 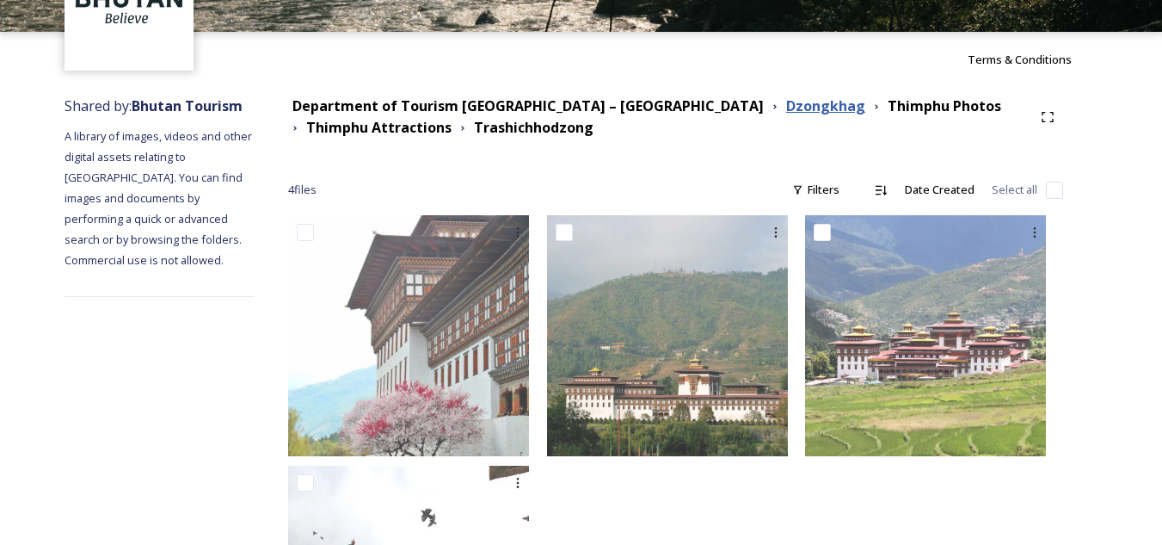 What do you see at coordinates (826, 106) in the screenshot?
I see `strong: Dzongkhag` at bounding box center [826, 106].